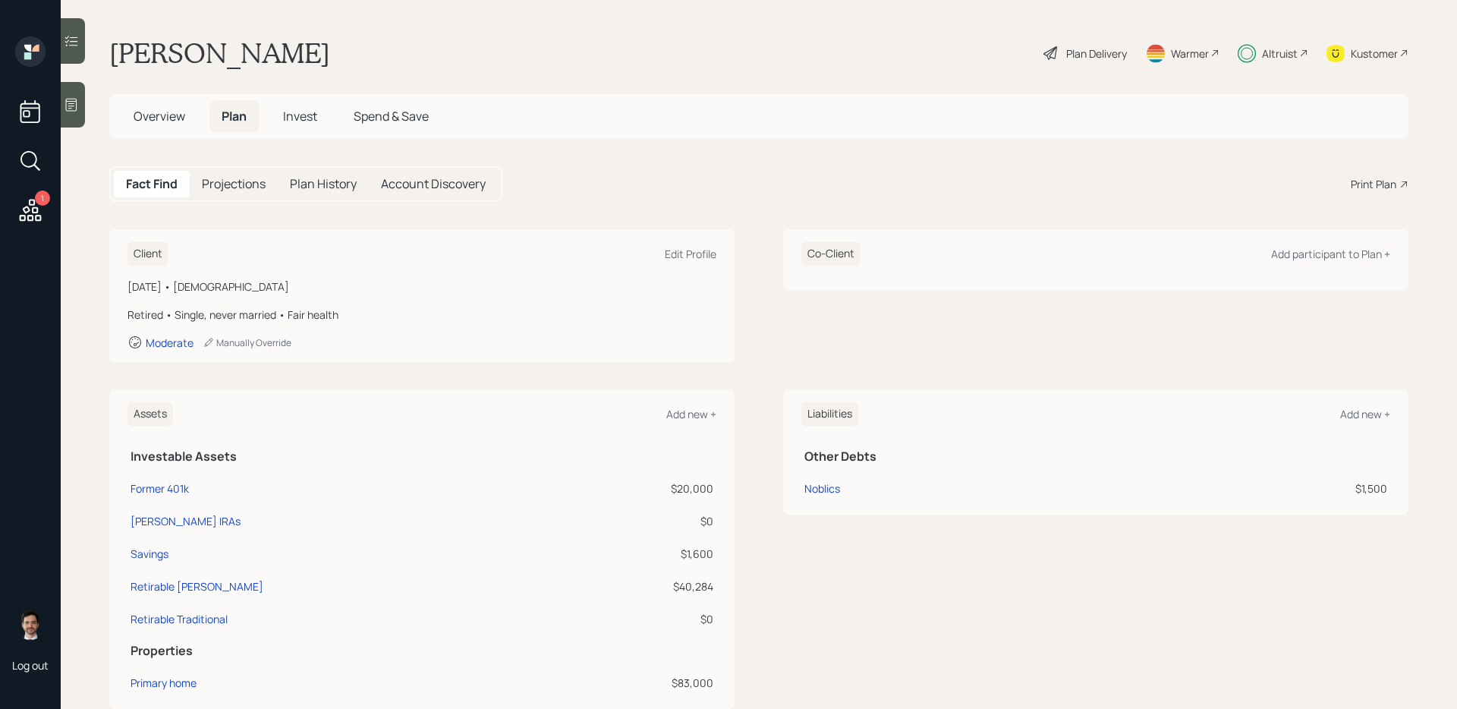 The image size is (1457, 709). Describe the element at coordinates (422, 650) in the screenshot. I see `h5: Properties` at that location.